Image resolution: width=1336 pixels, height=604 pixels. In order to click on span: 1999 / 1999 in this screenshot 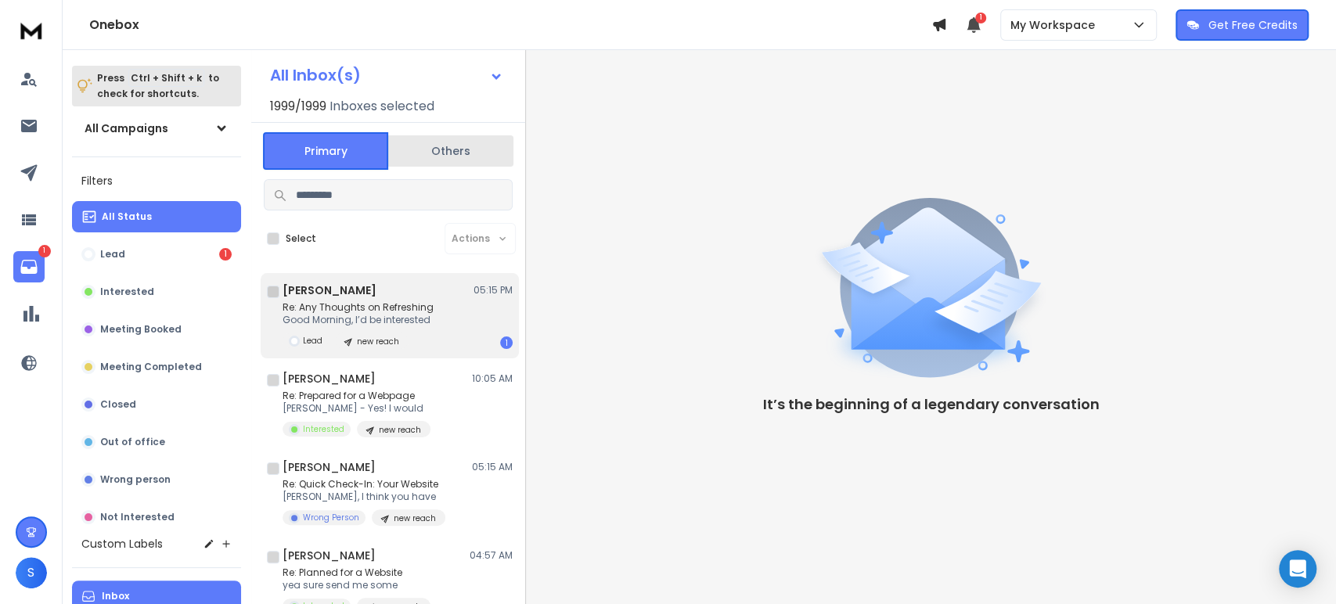, I will do `click(298, 106)`.